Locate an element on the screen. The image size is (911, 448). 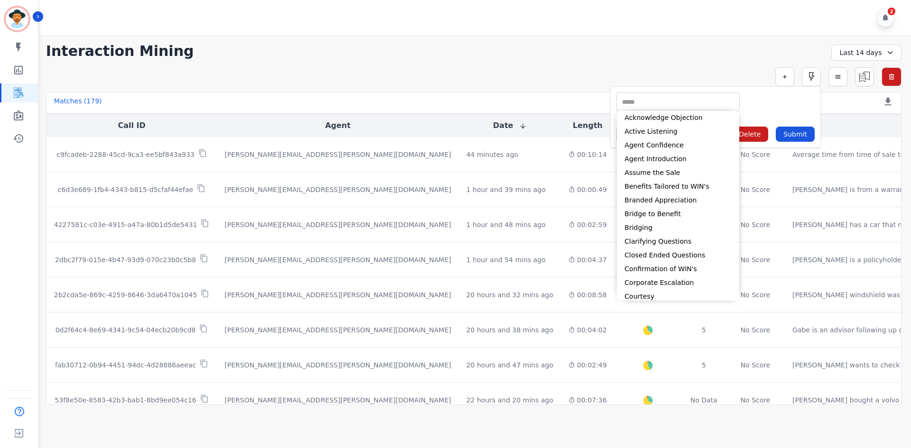
p: 53f8e50e-8583-42b3-bab1-8bd9ee054c16 is located at coordinates (125, 400).